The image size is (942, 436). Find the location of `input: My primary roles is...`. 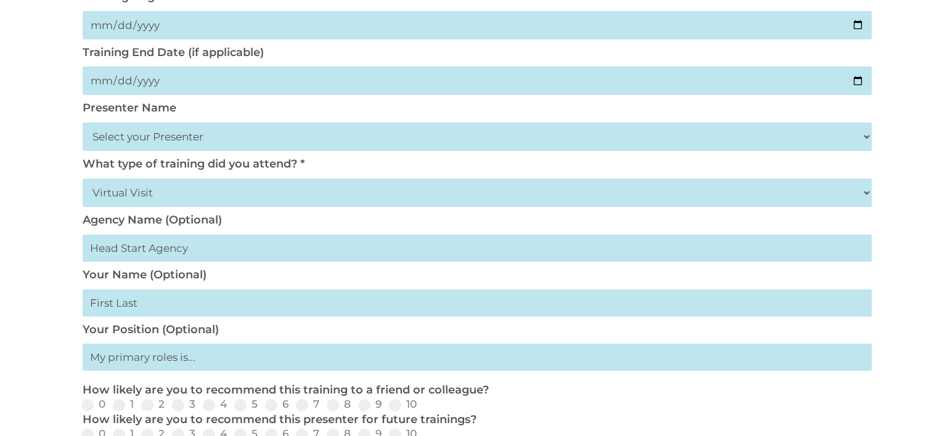

input: My primary roles is... is located at coordinates (477, 358).